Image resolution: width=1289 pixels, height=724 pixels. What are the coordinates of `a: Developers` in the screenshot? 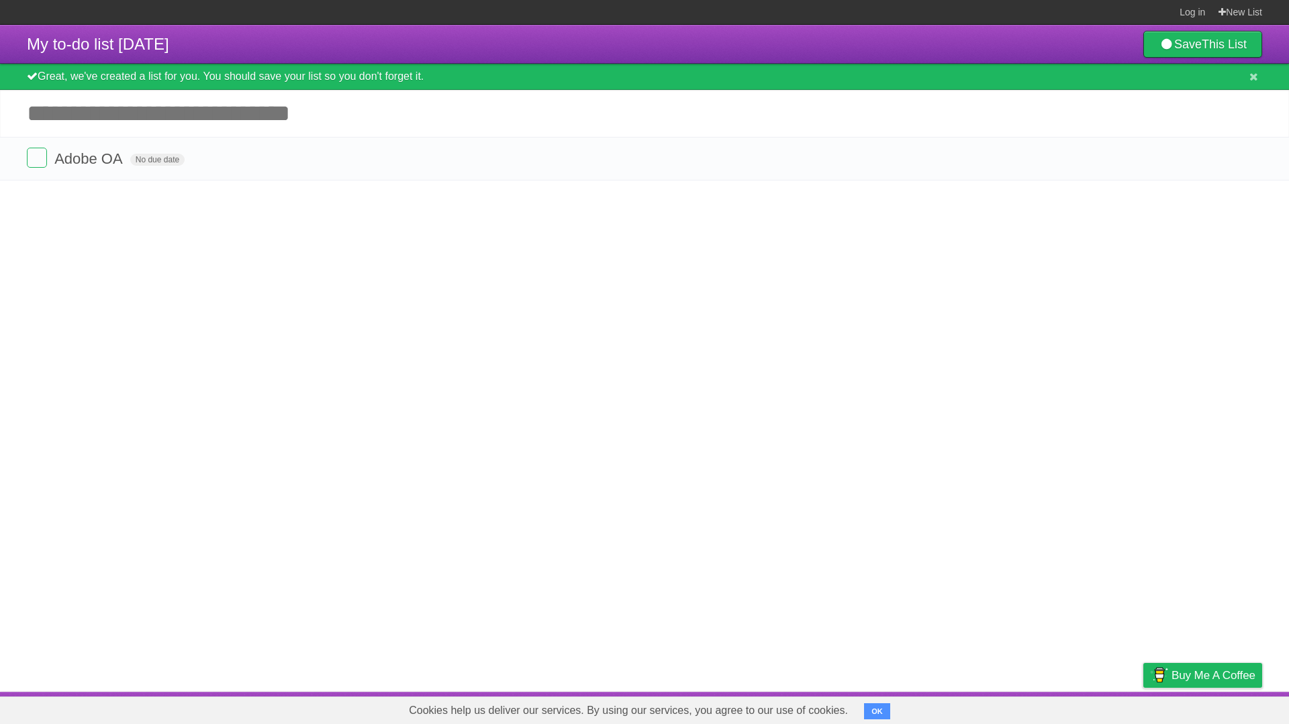 It's located at (1036, 708).